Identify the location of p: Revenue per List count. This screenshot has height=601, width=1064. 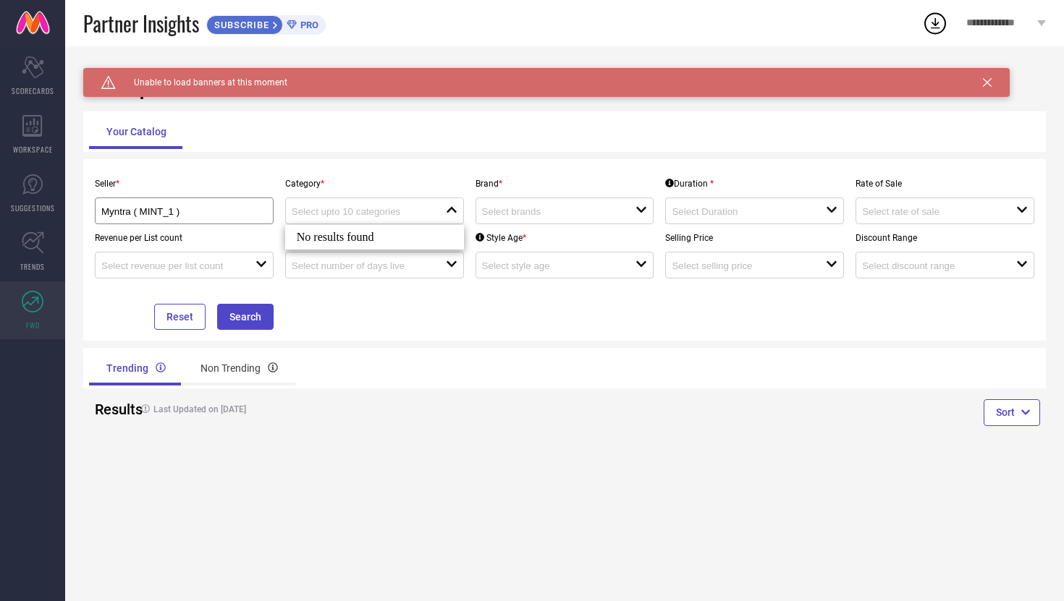
(184, 238).